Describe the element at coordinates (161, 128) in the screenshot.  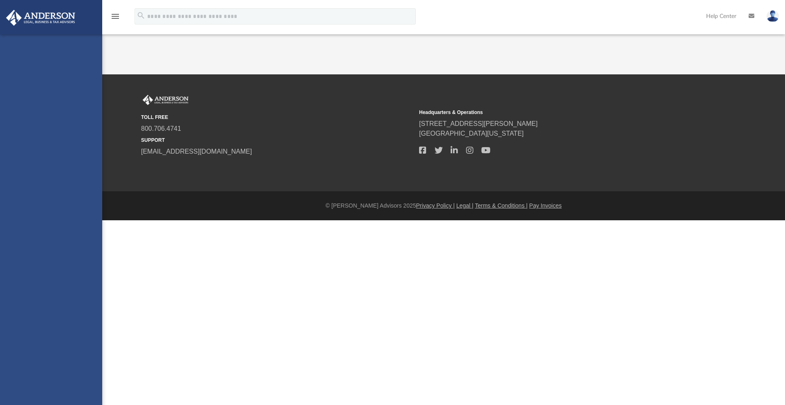
I see `a: 800.706.4741` at that location.